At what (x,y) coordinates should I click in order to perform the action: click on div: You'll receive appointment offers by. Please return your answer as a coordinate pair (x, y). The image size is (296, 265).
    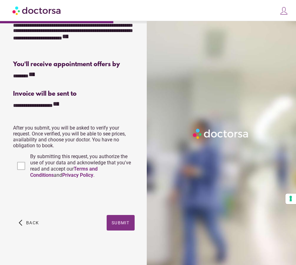
    Looking at the image, I should click on (74, 64).